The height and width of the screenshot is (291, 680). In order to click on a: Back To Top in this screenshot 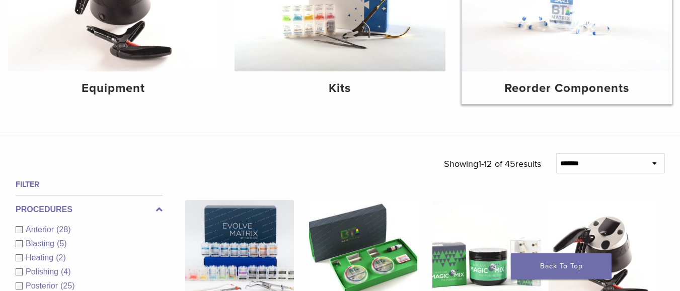, I will do `click(561, 267)`.